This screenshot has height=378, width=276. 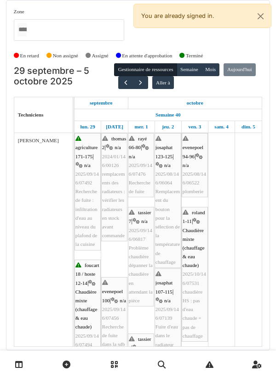 I want to click on button: Aller à, so click(x=163, y=83).